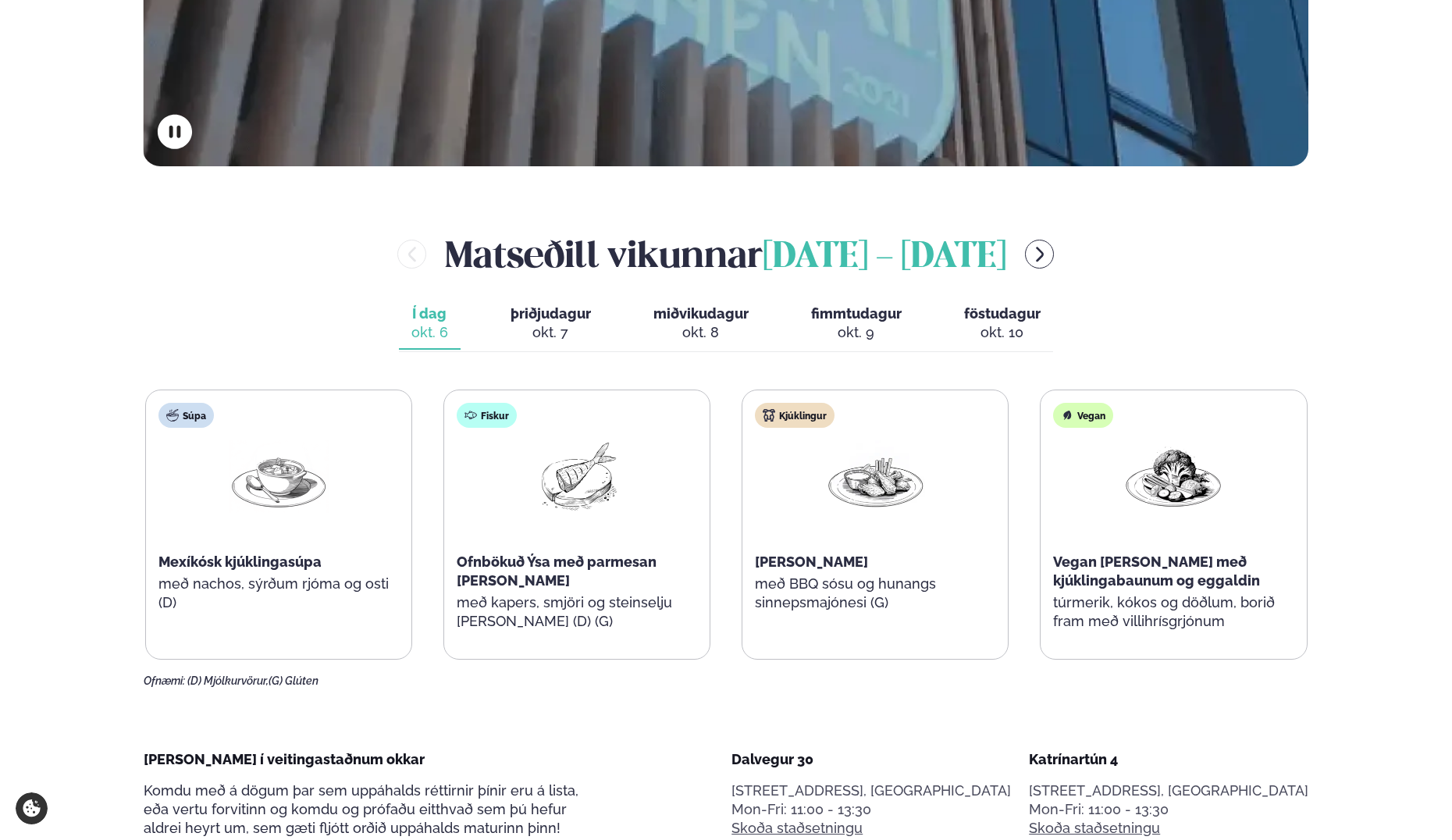  Describe the element at coordinates (1040, 253) in the screenshot. I see `button: menu-btn-right` at that location.